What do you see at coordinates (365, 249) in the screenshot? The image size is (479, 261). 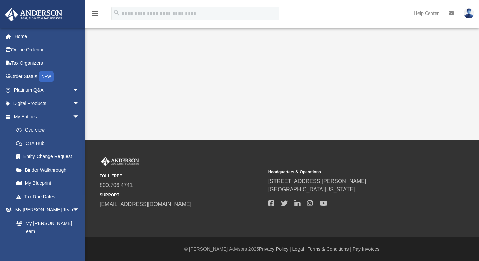 I see `a: Pay Invoices` at bounding box center [365, 249].